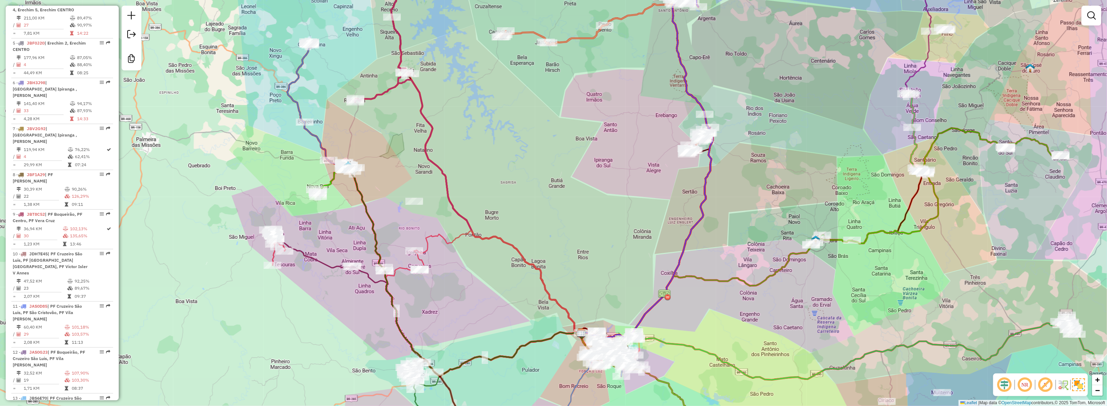 Image resolution: width=1107 pixels, height=406 pixels. I want to click on span: Exibir rótulo, so click(1046, 385).